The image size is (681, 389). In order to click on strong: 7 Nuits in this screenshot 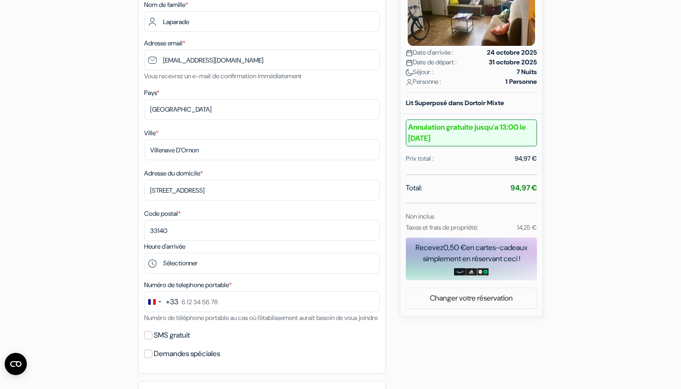, I will do `click(526, 72)`.